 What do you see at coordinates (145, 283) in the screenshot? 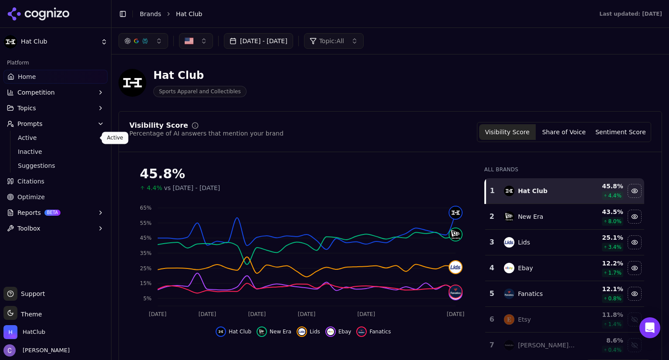
I see `tspan: 15%` at bounding box center [145, 283].